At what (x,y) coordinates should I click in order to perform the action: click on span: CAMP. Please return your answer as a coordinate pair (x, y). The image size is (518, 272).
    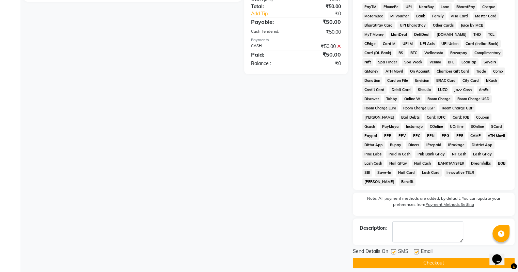
    Looking at the image, I should click on (476, 136).